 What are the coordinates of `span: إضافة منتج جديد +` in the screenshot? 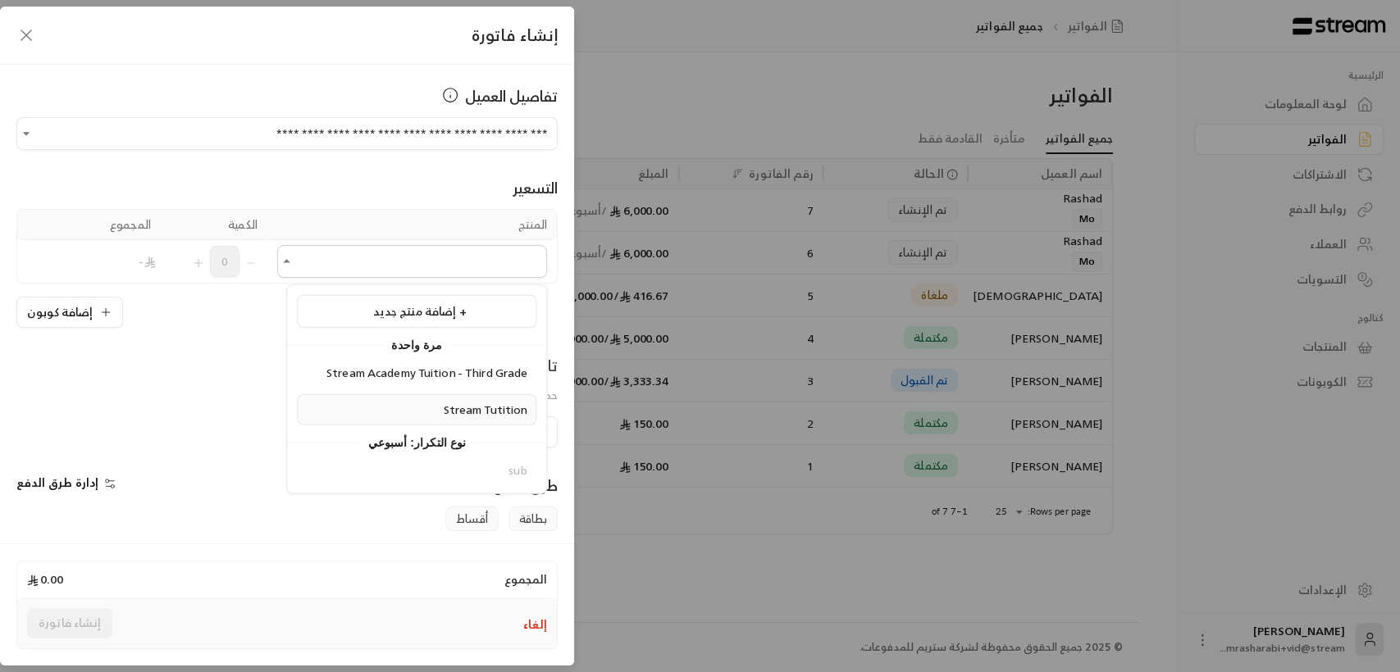 It's located at (420, 310).